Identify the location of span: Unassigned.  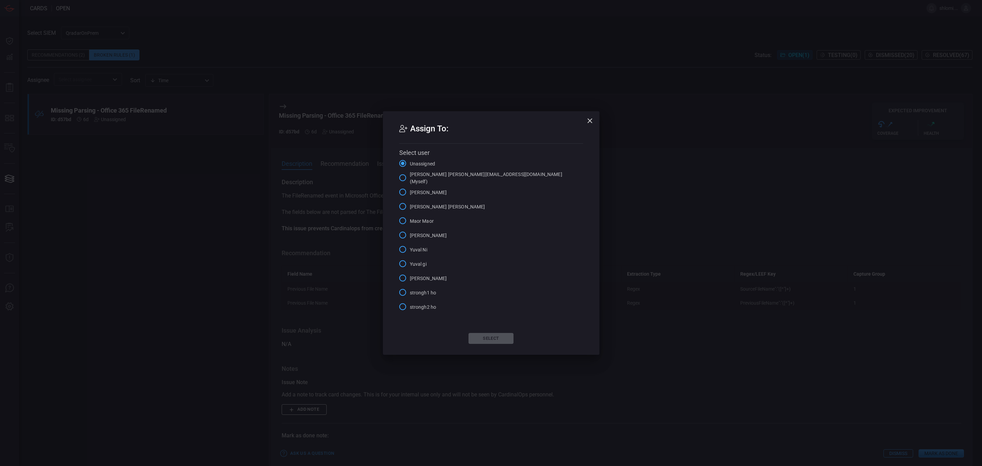
(422, 164).